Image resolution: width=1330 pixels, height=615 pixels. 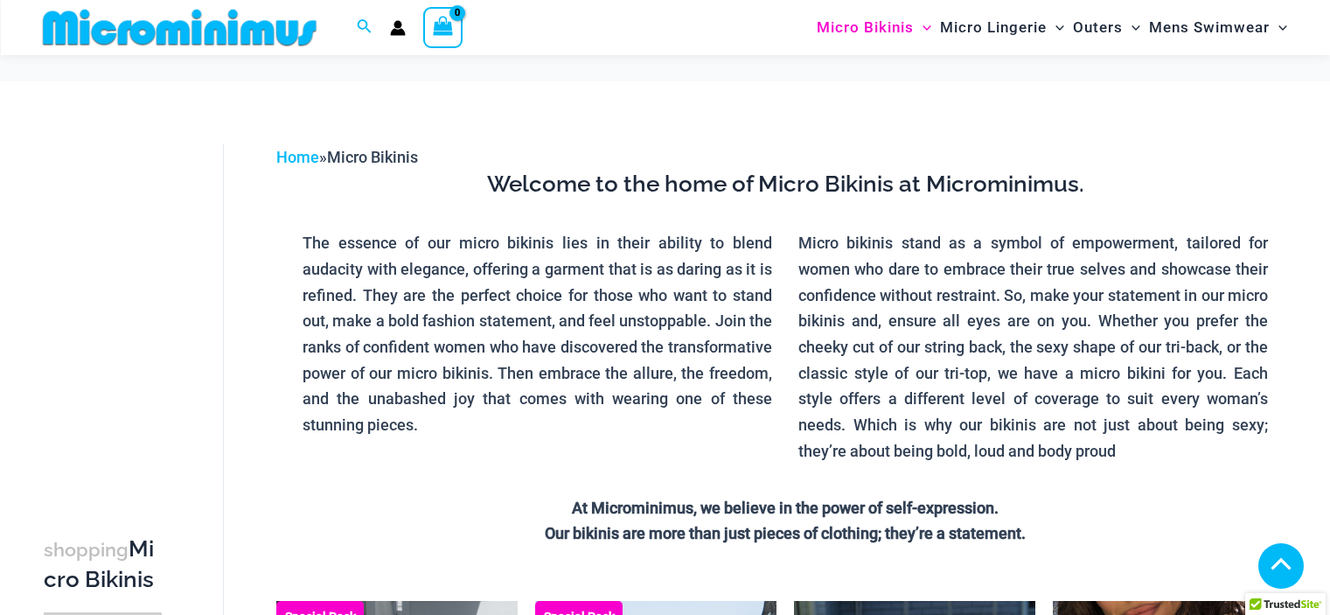 What do you see at coordinates (993, 27) in the screenshot?
I see `span: Micro Lingerie` at bounding box center [993, 27].